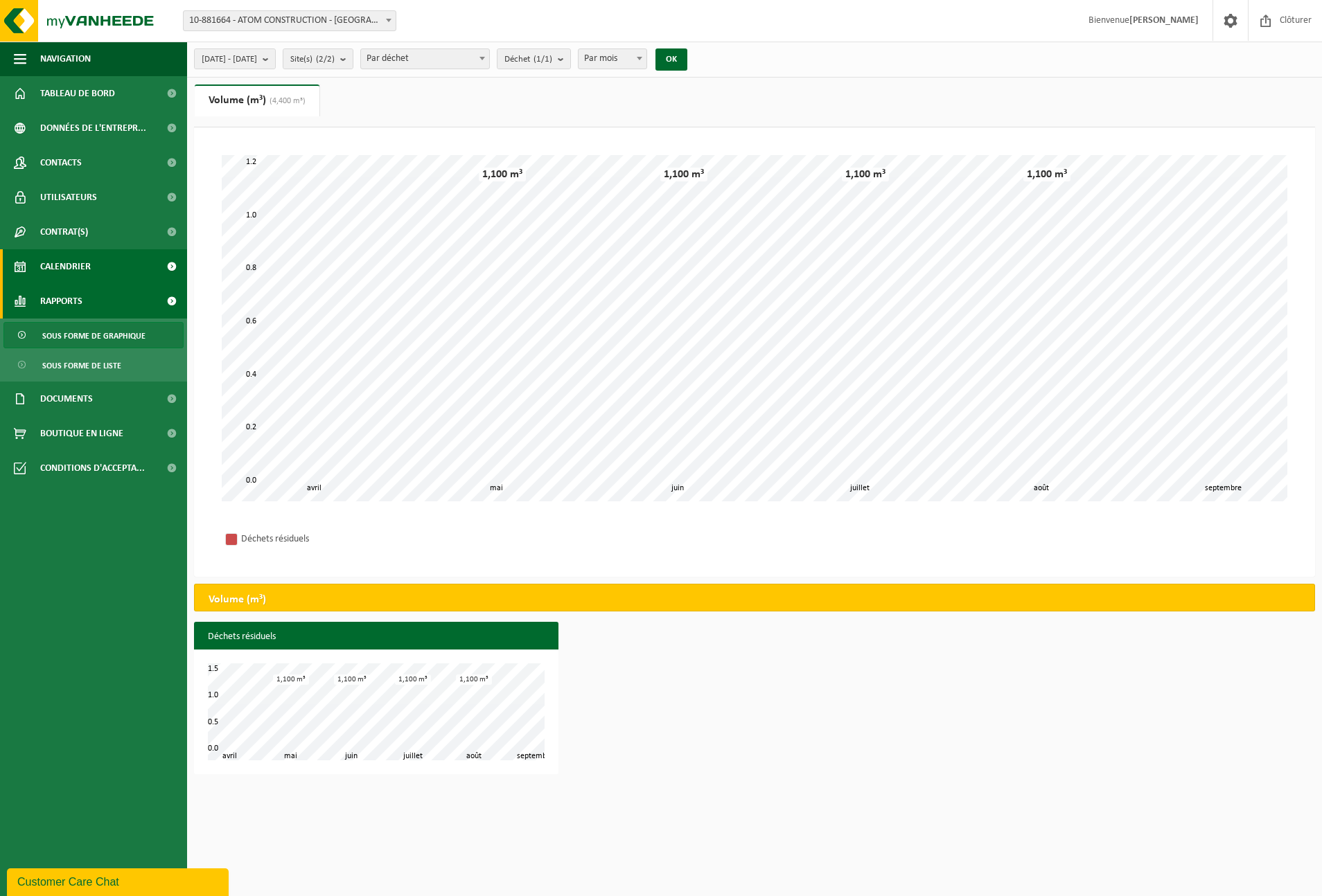 The width and height of the screenshot is (1322, 896). What do you see at coordinates (65, 267) in the screenshot?
I see `span: Calendrier` at bounding box center [65, 267].